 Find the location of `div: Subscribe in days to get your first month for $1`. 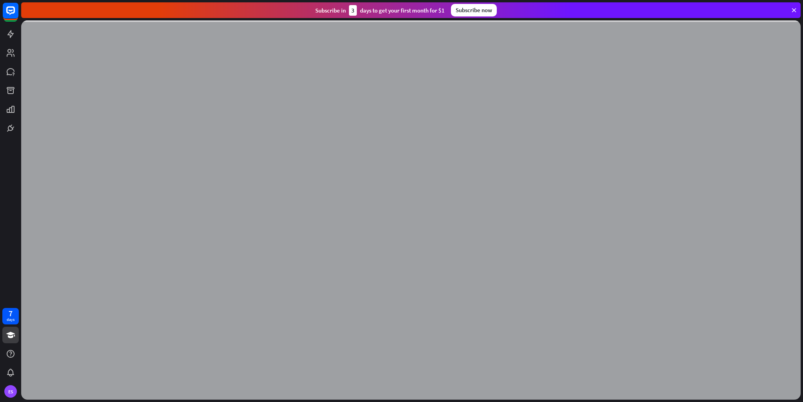

div: Subscribe in days to get your first month for $1 is located at coordinates (380, 10).